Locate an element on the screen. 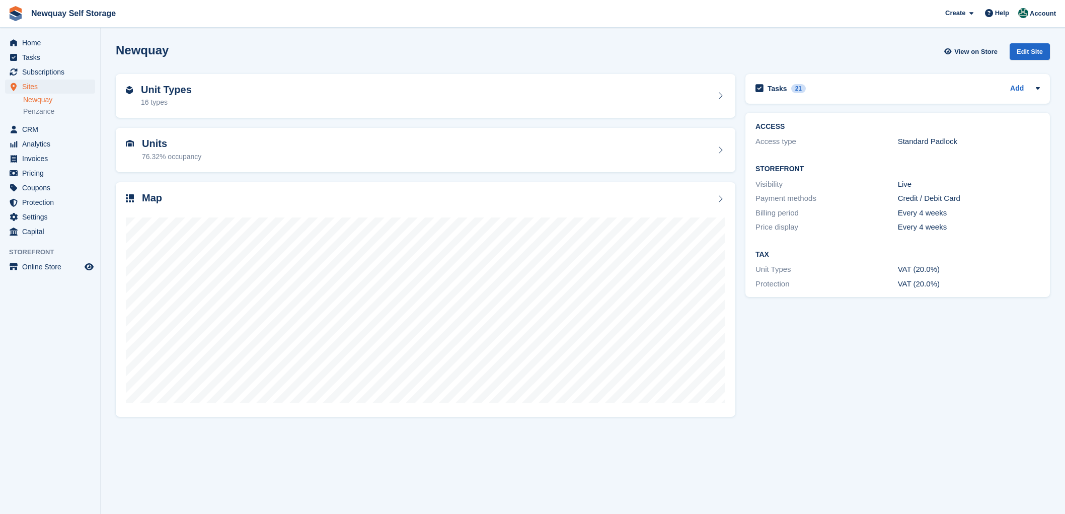 The width and height of the screenshot is (1065, 514). h2: Tasks is located at coordinates (777, 89).